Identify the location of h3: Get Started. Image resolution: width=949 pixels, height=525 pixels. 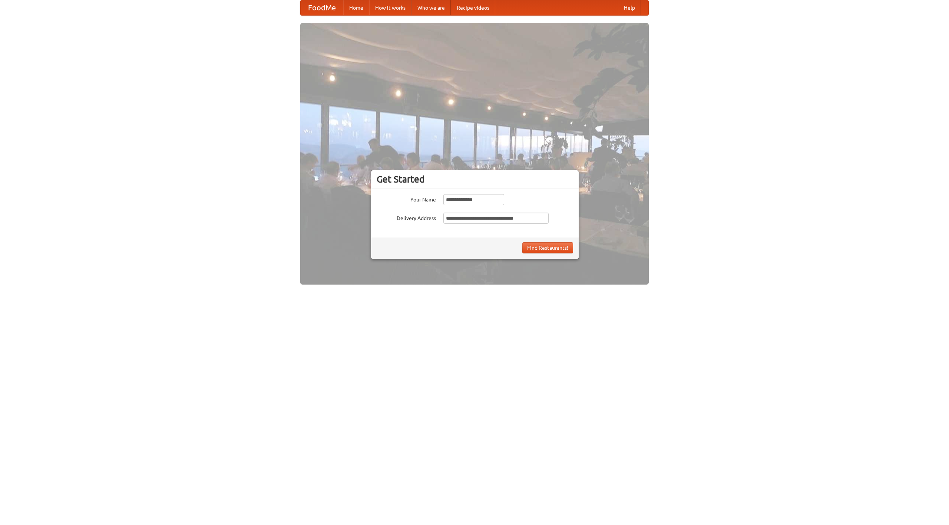
(475, 179).